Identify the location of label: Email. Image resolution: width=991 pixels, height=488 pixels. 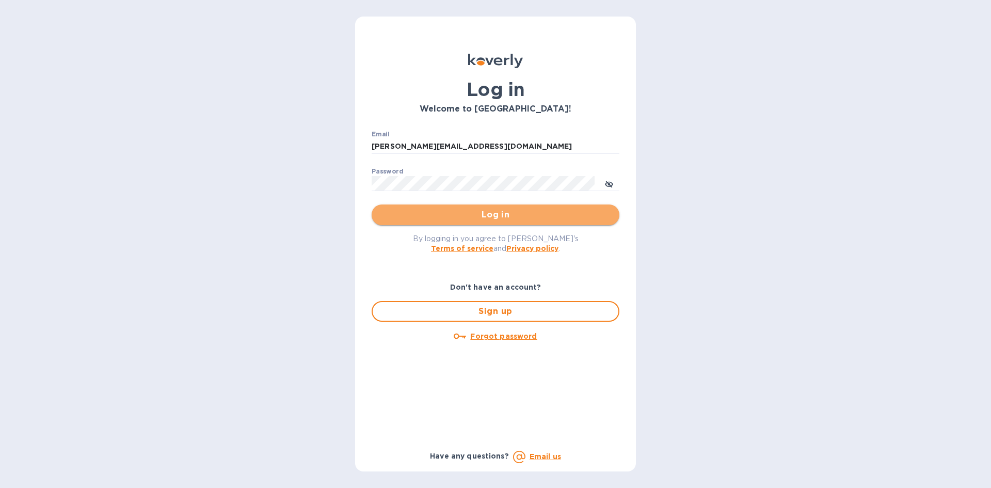
(381, 134).